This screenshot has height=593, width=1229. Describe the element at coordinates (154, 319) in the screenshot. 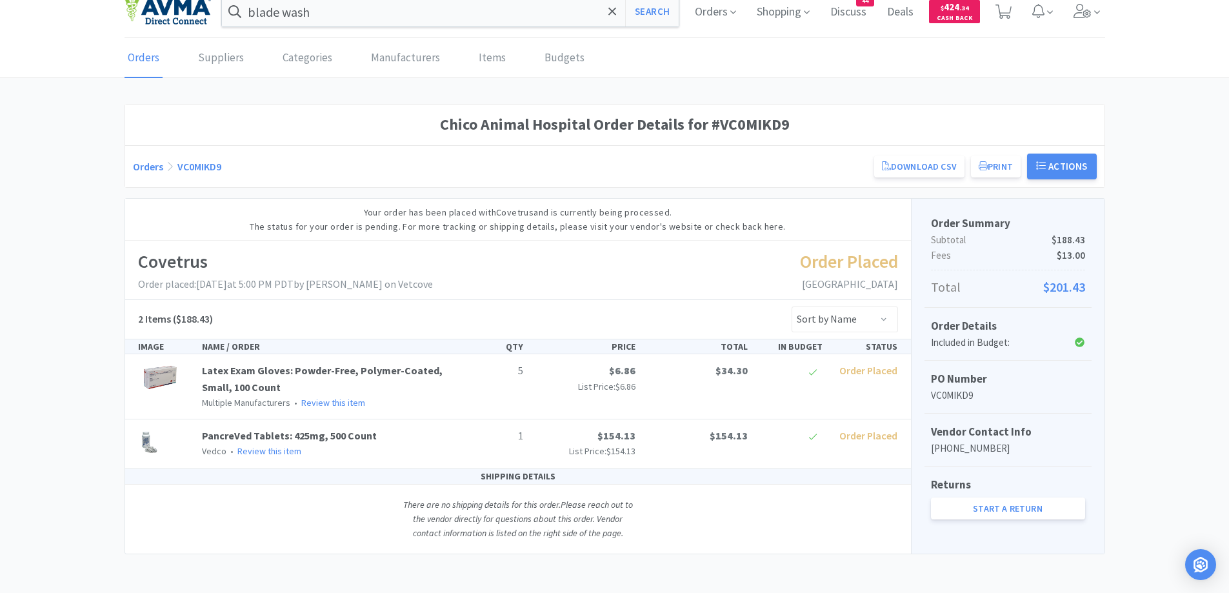

I see `span: 2 Items` at that location.